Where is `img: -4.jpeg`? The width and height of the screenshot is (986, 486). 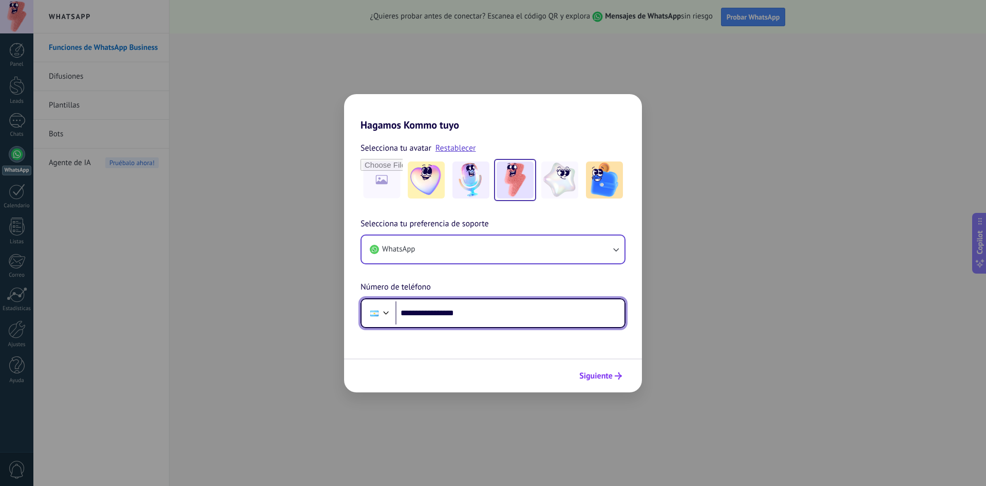 img: -4.jpeg is located at coordinates (560, 180).